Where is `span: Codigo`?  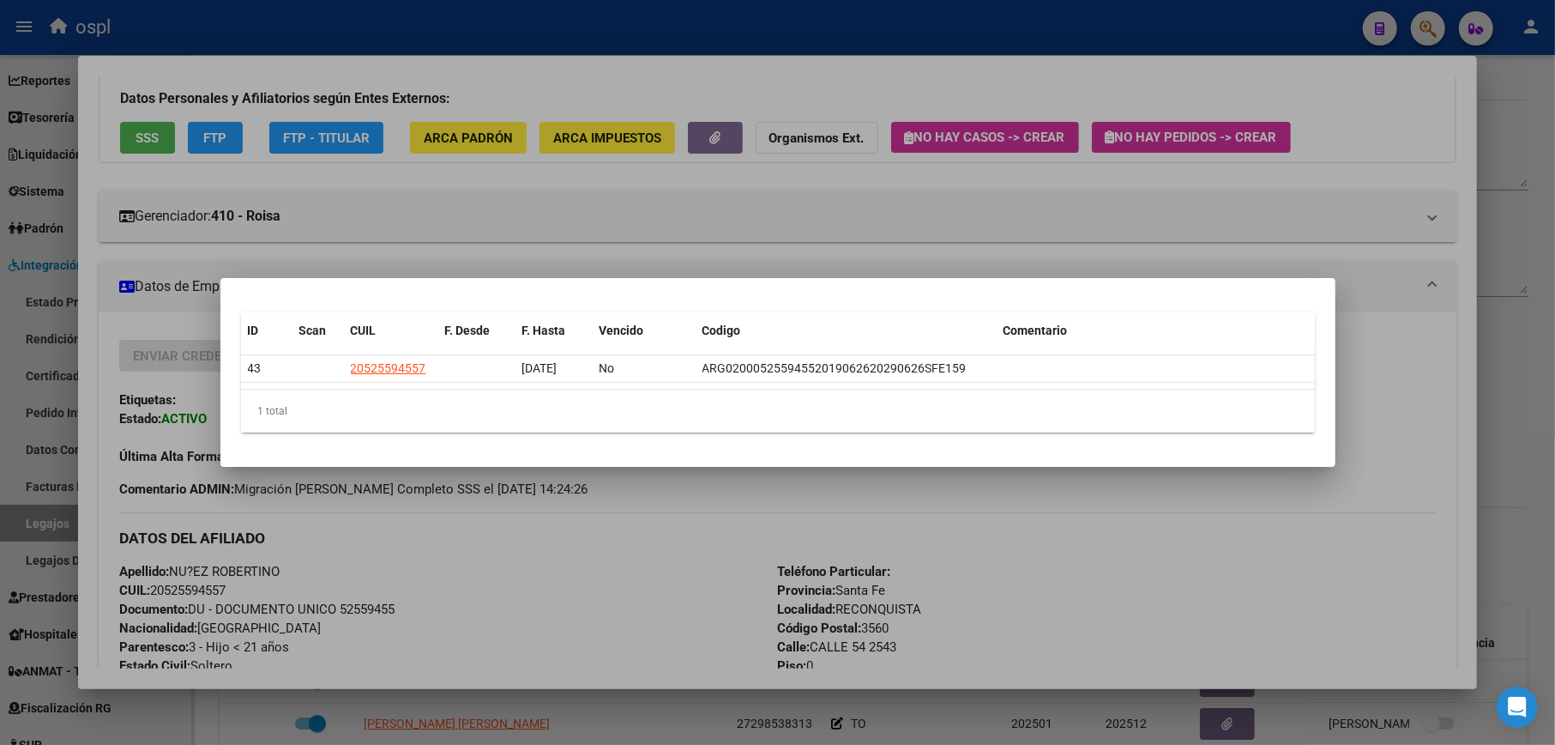
span: Codigo is located at coordinates (721, 330).